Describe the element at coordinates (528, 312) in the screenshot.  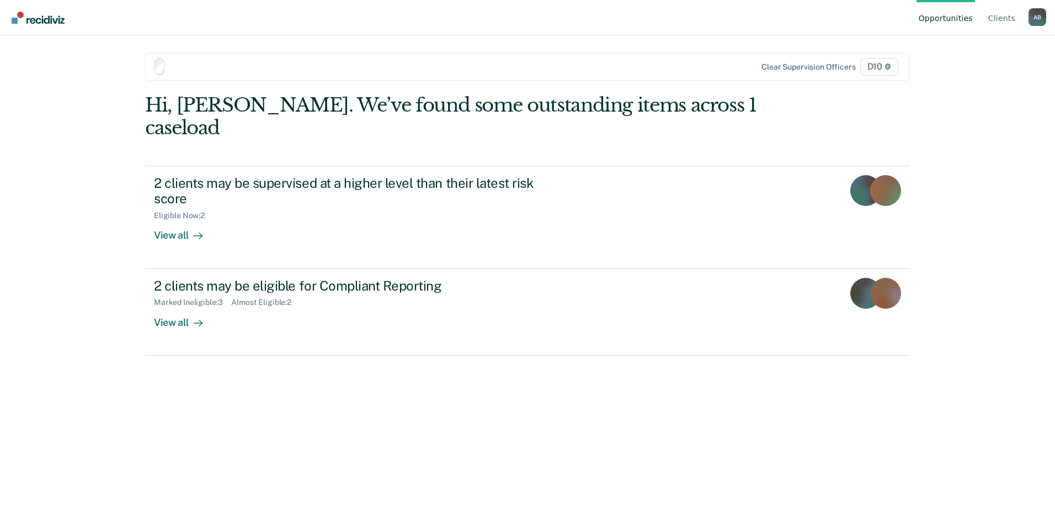
I see `a: 2 clients may be eligible for Compliant ReportingMarked Ineligible:3Almost Eligible:2View all` at that location.